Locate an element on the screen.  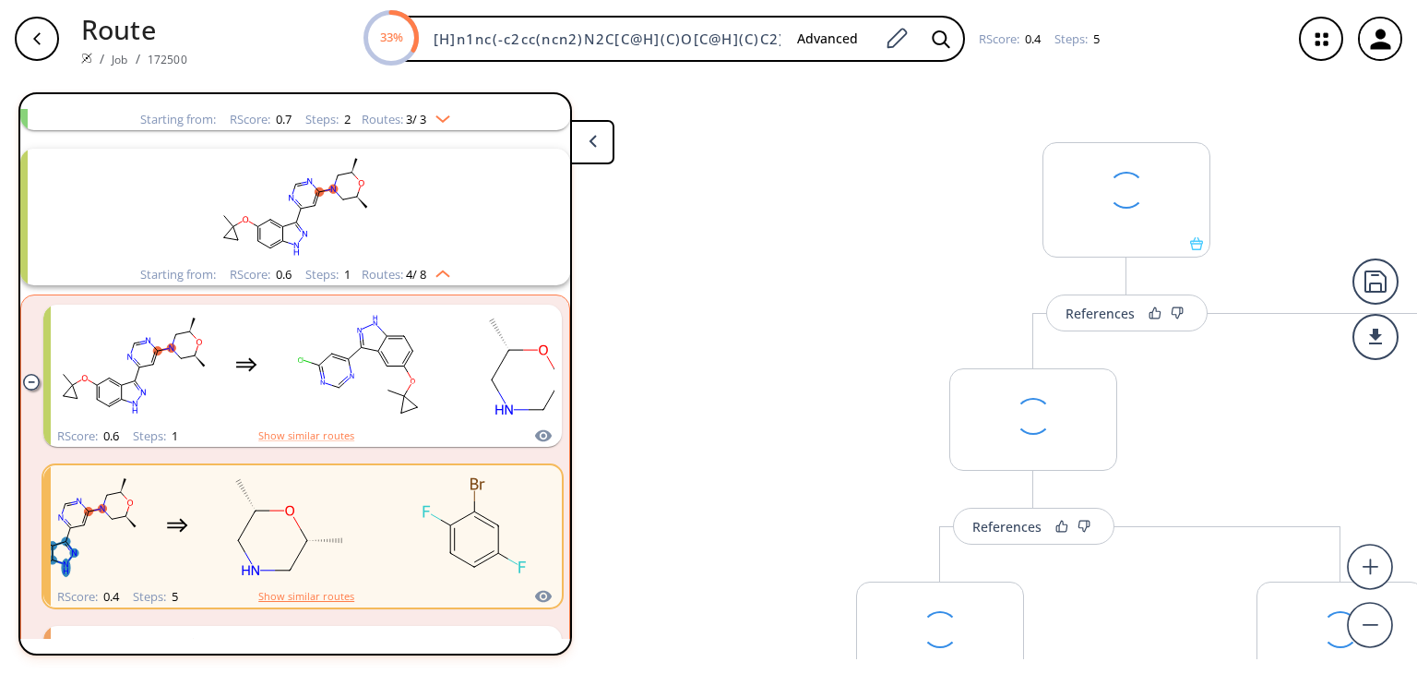
input: Enter SMILES is located at coordinates (602, 39).